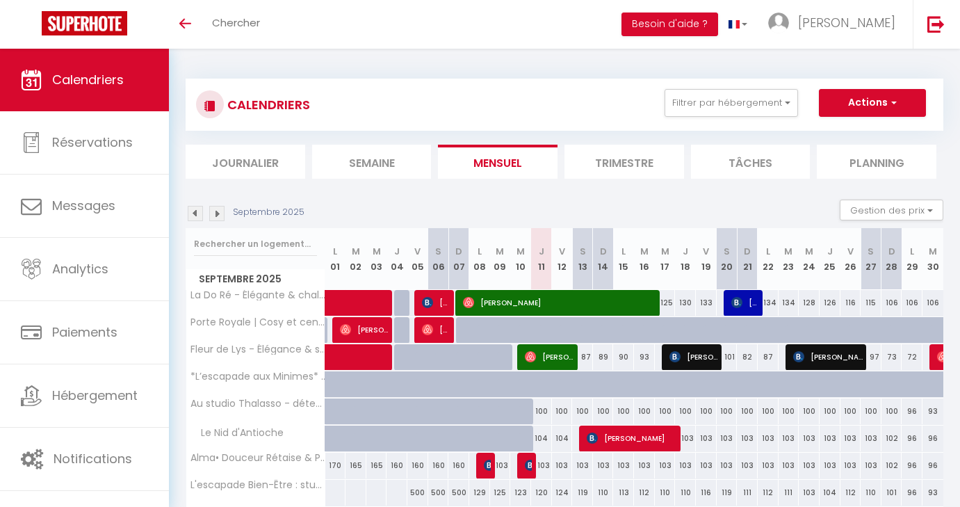 This screenshot has width=960, height=507. What do you see at coordinates (936, 24) in the screenshot?
I see `img: logout` at bounding box center [936, 24].